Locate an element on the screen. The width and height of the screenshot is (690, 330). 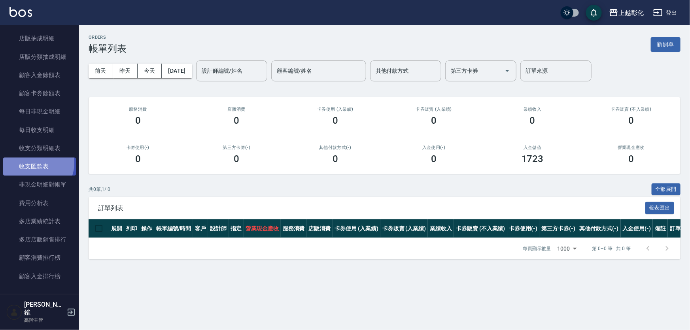
th: 其他付款方式(-) is located at coordinates (599, 229).